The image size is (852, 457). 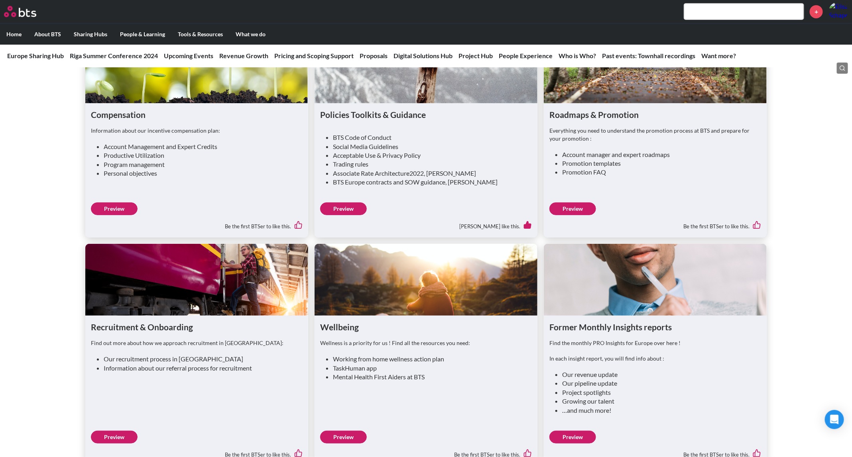 What do you see at coordinates (658, 375) in the screenshot?
I see `li: Our revenue update` at bounding box center [658, 375].